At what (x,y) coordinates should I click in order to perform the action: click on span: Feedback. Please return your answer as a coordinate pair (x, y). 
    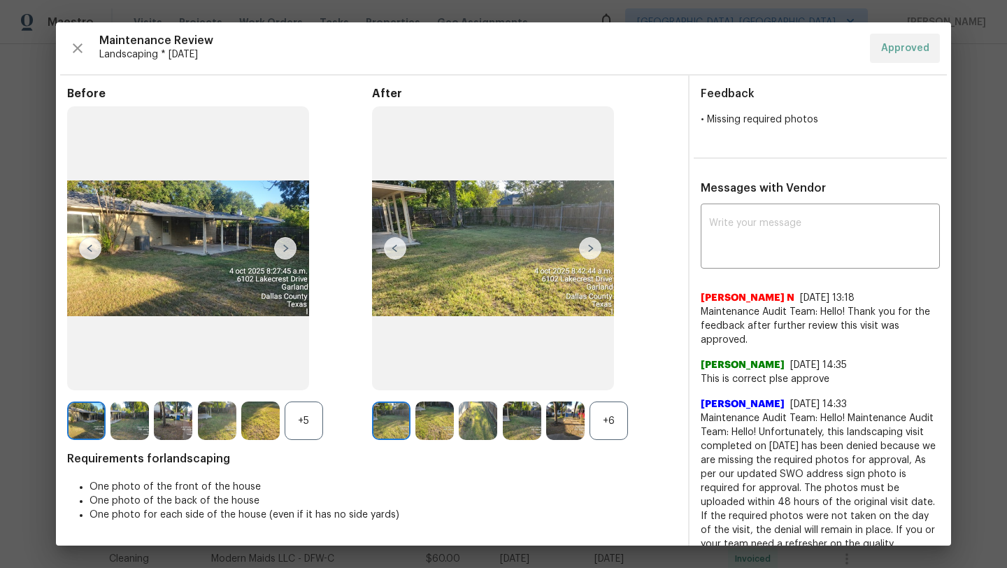
    Looking at the image, I should click on (727, 94).